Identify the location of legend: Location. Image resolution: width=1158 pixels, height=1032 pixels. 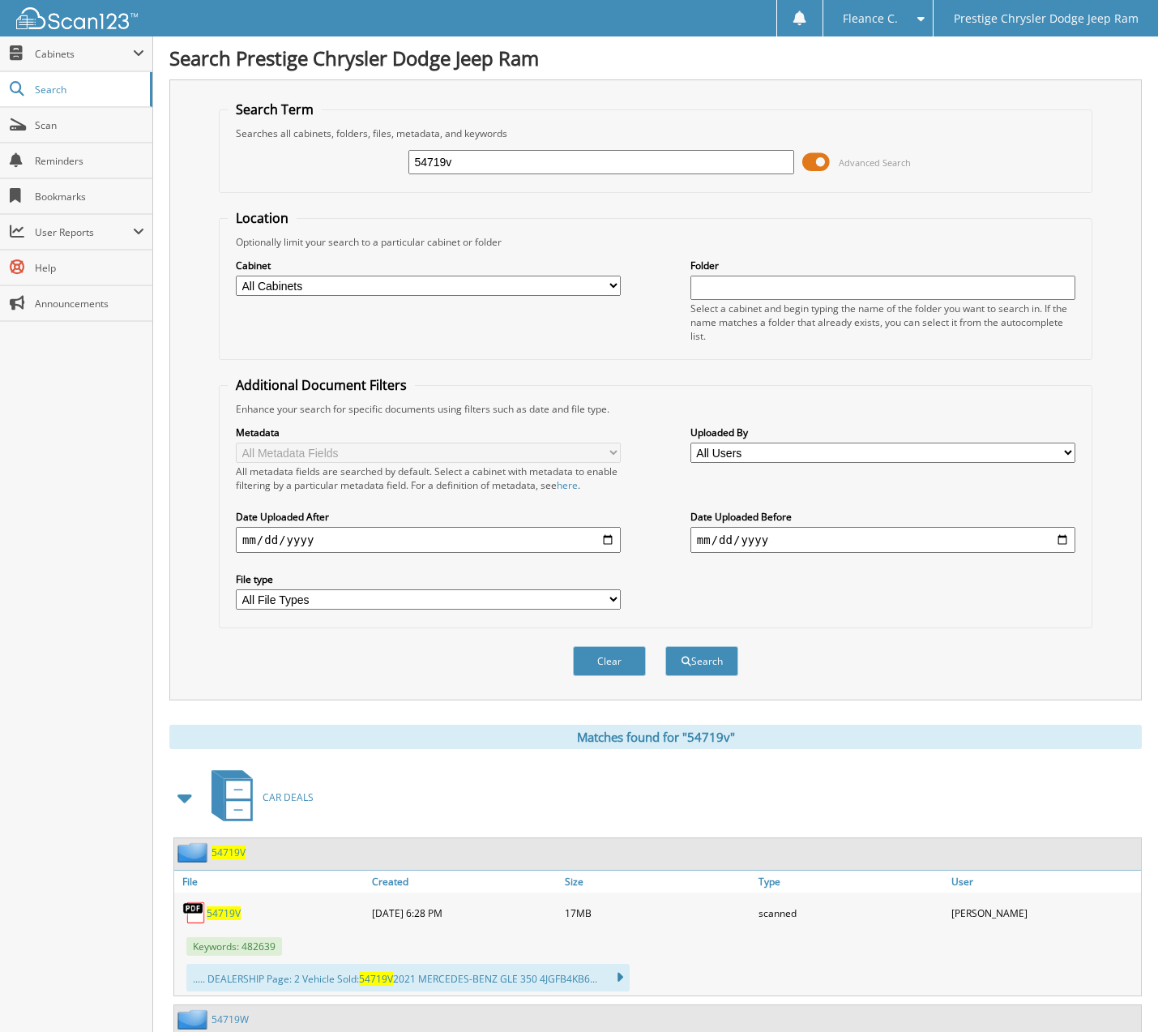
(262, 218).